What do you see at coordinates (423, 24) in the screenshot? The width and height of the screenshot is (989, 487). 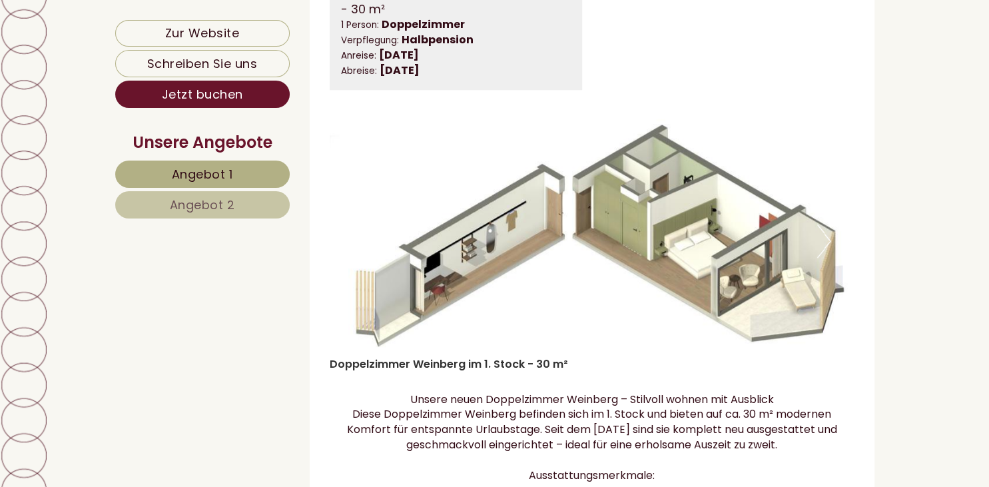 I see `b: Doppelzimmer` at bounding box center [423, 24].